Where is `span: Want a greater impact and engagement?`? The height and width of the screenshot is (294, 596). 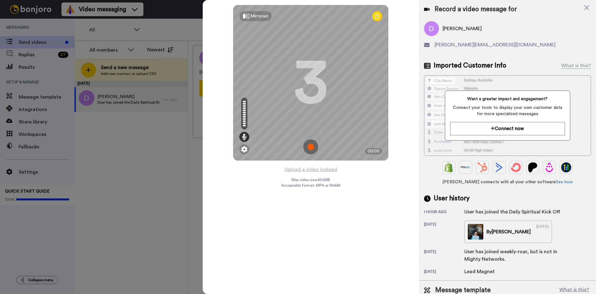
span: Want a greater impact and engagement? is located at coordinates (508, 99).